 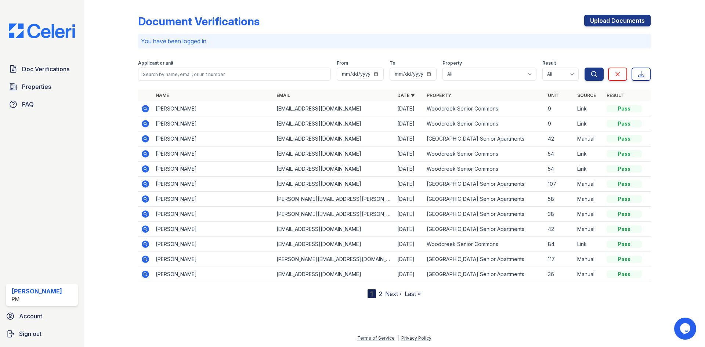 What do you see at coordinates (42, 104) in the screenshot?
I see `a: FAQ` at bounding box center [42, 104].